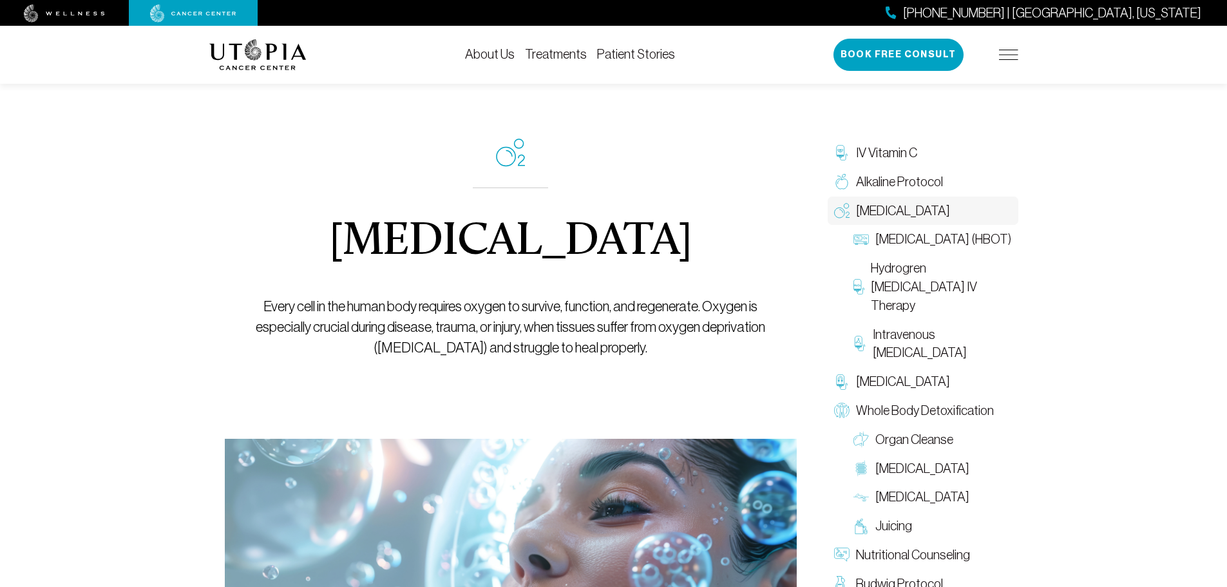  Describe the element at coordinates (912, 554) in the screenshot. I see `span: Nutritional Counseling` at that location.